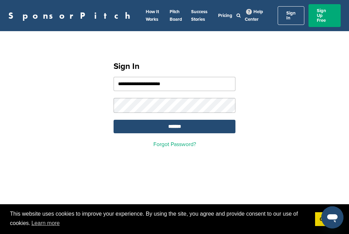  I want to click on a: Sign In, so click(291, 16).